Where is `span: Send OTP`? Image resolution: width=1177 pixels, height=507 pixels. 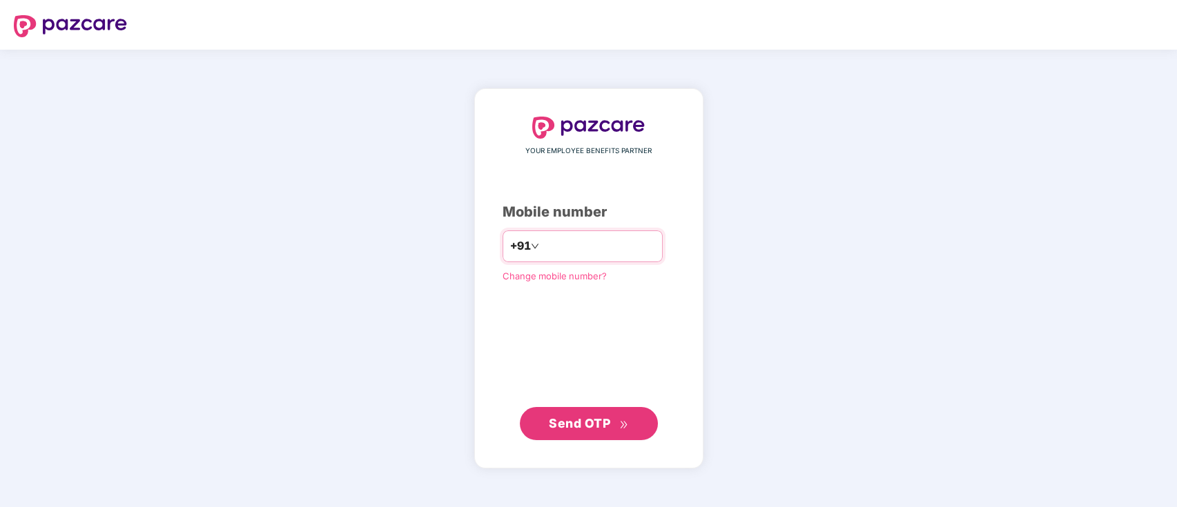
span: Send OTP is located at coordinates (579, 423).